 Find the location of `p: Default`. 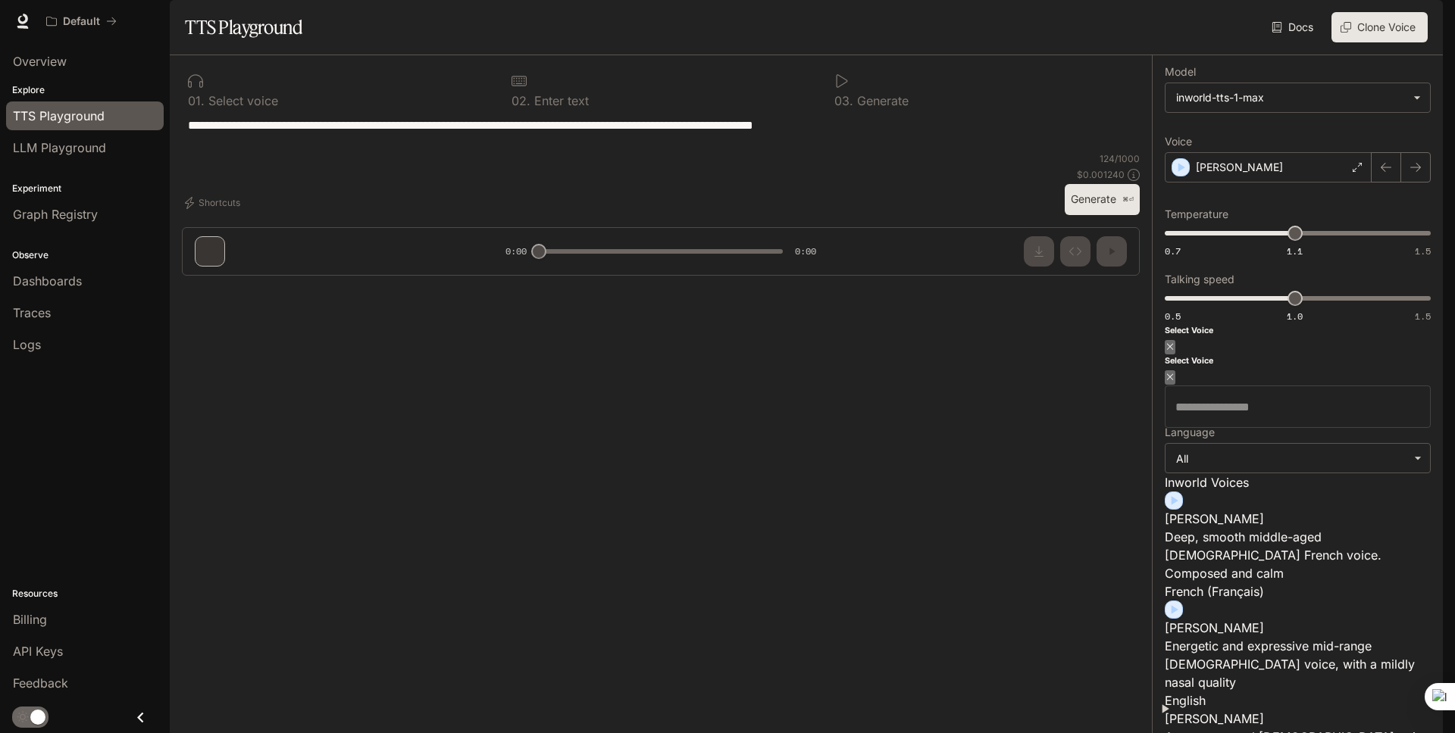

p: Default is located at coordinates (81, 21).